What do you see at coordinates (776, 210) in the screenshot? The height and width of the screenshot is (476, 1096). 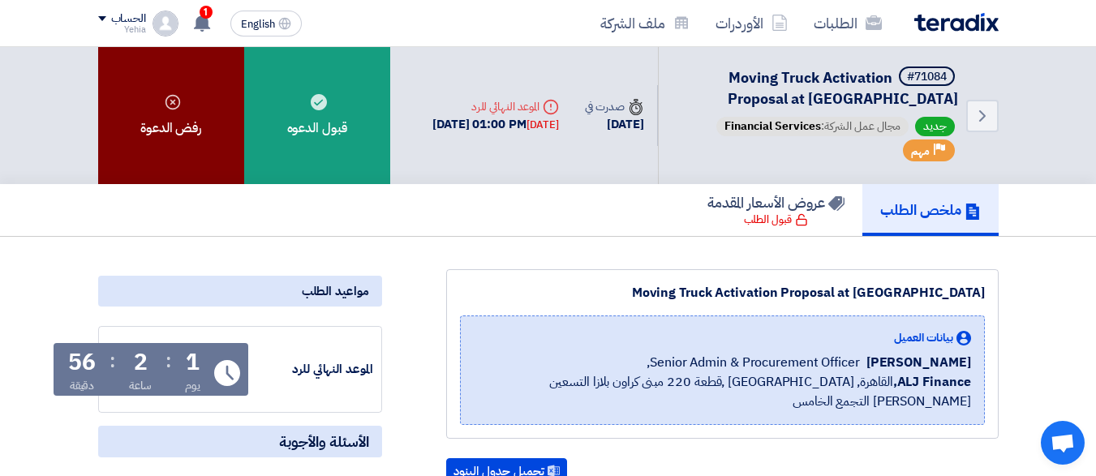 I see `a: عروض الأسعار المقدمة قبول الطلب` at bounding box center [776, 210].